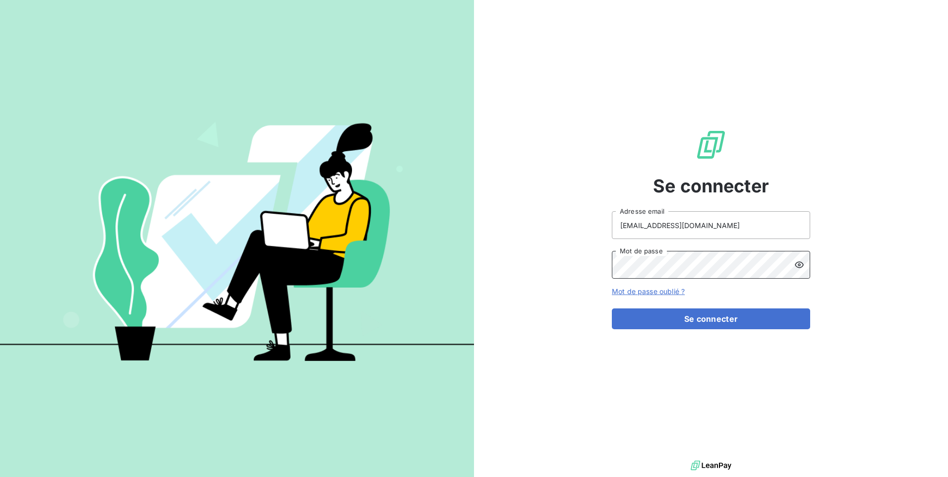 The image size is (948, 477). What do you see at coordinates (711, 466) in the screenshot?
I see `img: logo` at bounding box center [711, 466].